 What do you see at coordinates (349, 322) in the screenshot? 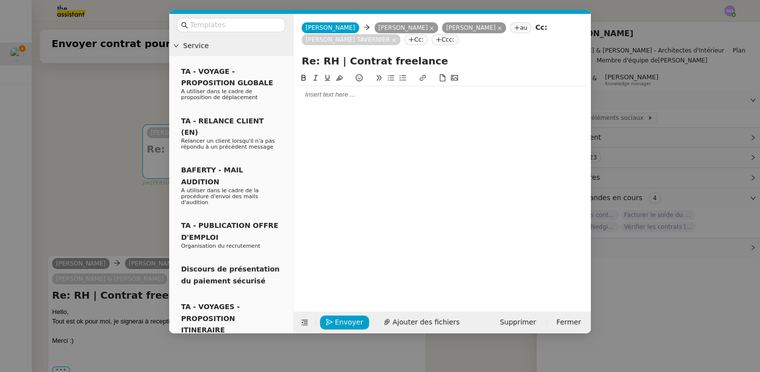
I see `span: Envoyer` at bounding box center [349, 322].